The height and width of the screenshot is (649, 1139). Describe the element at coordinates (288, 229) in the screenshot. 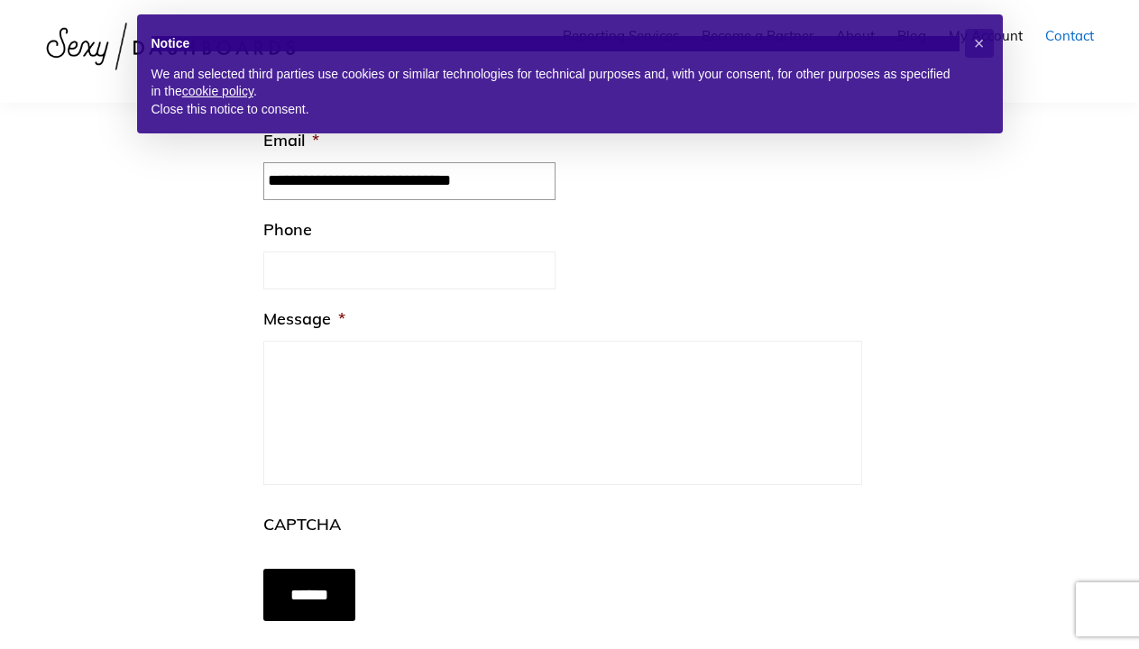

I see `label: Phone` at that location.